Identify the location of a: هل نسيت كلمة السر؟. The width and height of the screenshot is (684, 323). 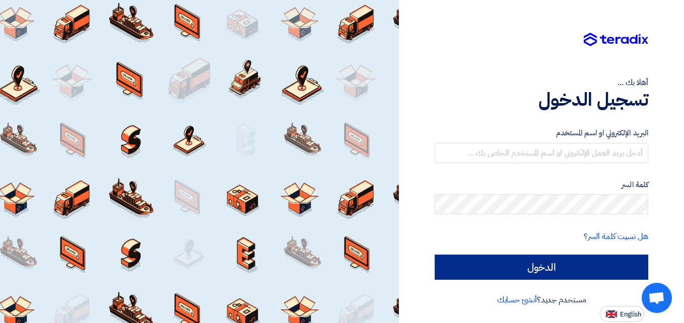
(616, 237).